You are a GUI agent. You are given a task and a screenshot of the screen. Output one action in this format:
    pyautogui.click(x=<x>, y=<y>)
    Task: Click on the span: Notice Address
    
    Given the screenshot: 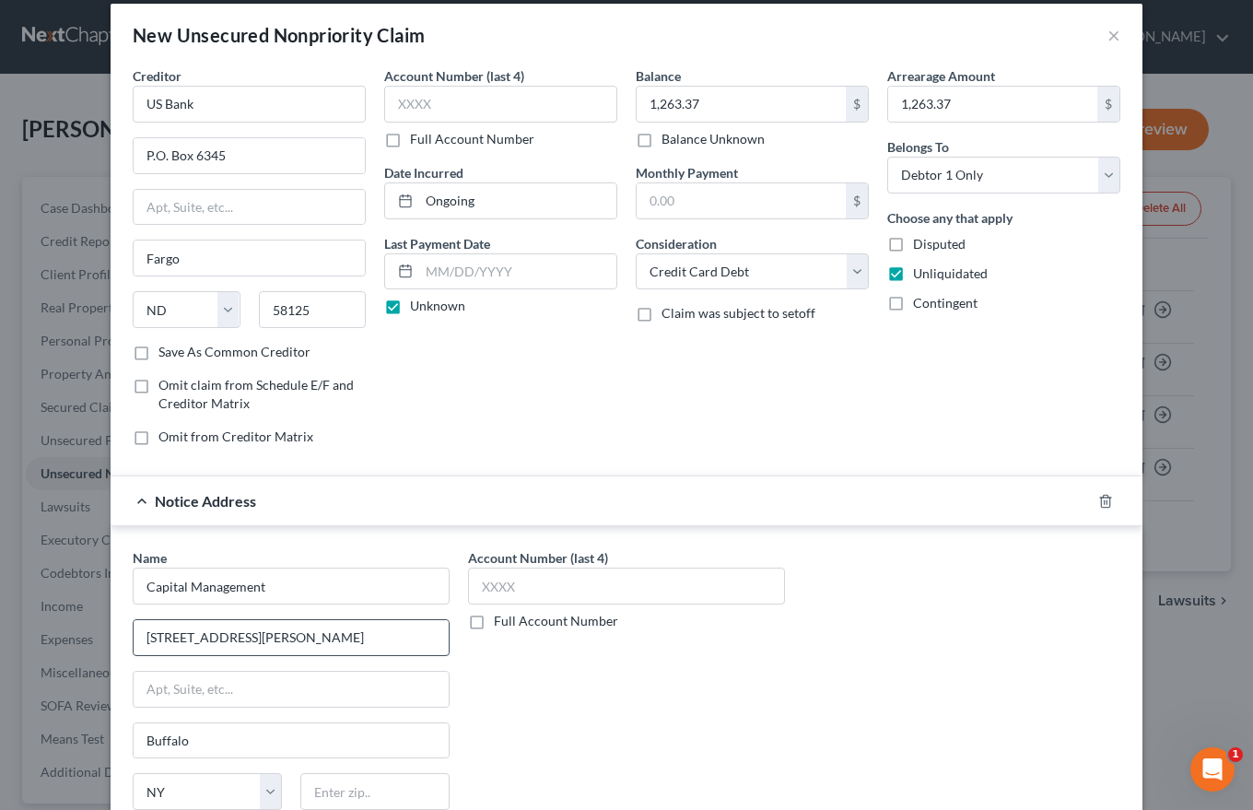 What is the action you would take?
    pyautogui.click(x=205, y=500)
    